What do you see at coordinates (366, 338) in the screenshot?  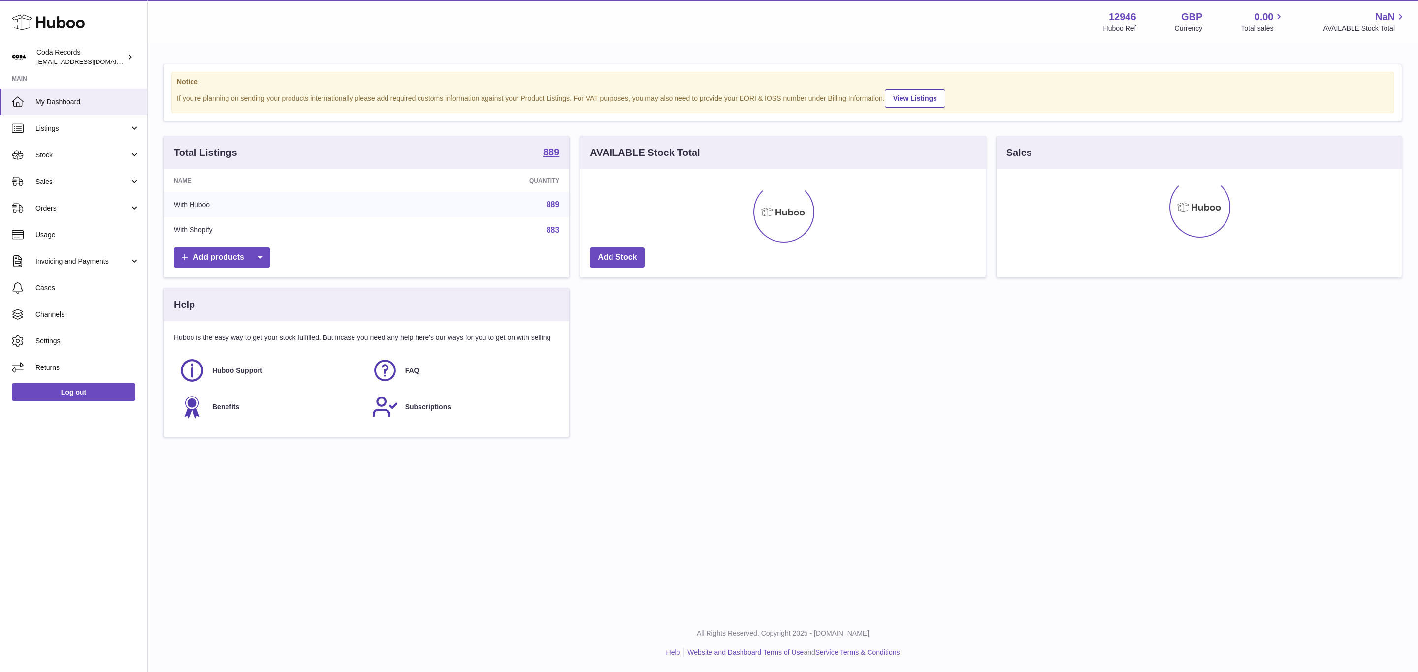 I see `p: Huboo is the easy way to get your stock fulfilled. But incase you need any help here's our ways f...` at bounding box center [366, 338].